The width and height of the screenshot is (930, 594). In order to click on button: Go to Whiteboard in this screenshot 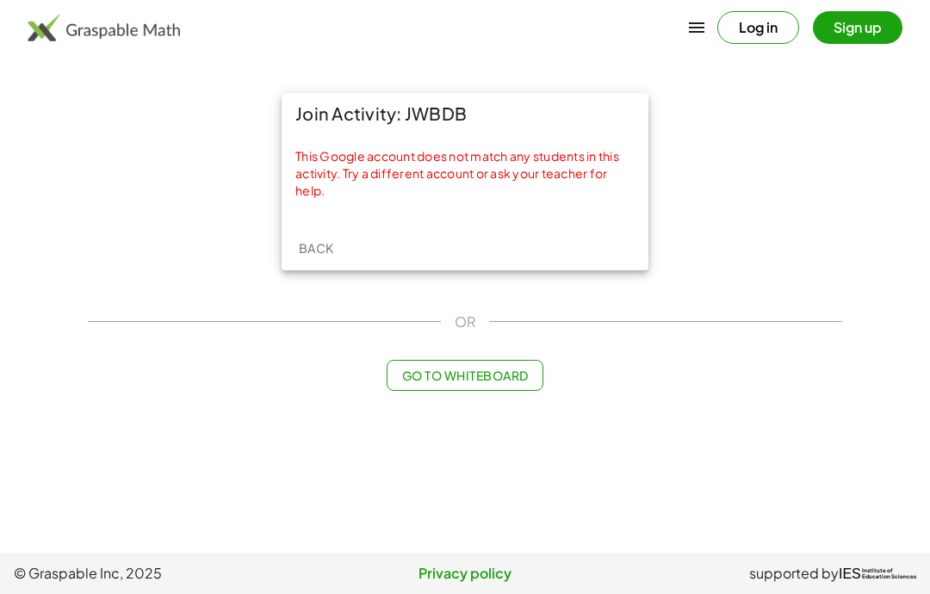, I will do `click(464, 376)`.